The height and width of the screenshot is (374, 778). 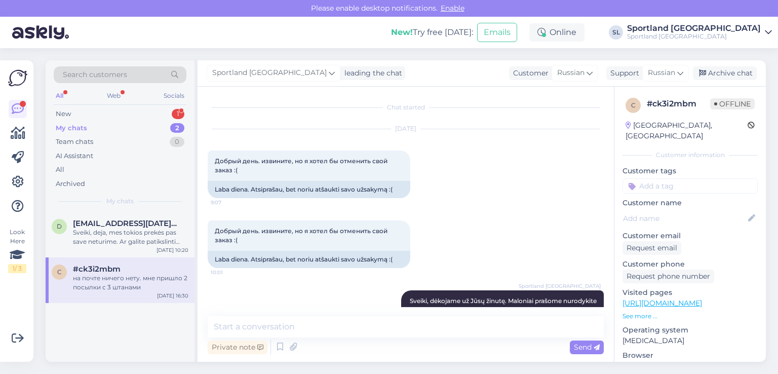 I want to click on div: leading the chat, so click(x=371, y=73).